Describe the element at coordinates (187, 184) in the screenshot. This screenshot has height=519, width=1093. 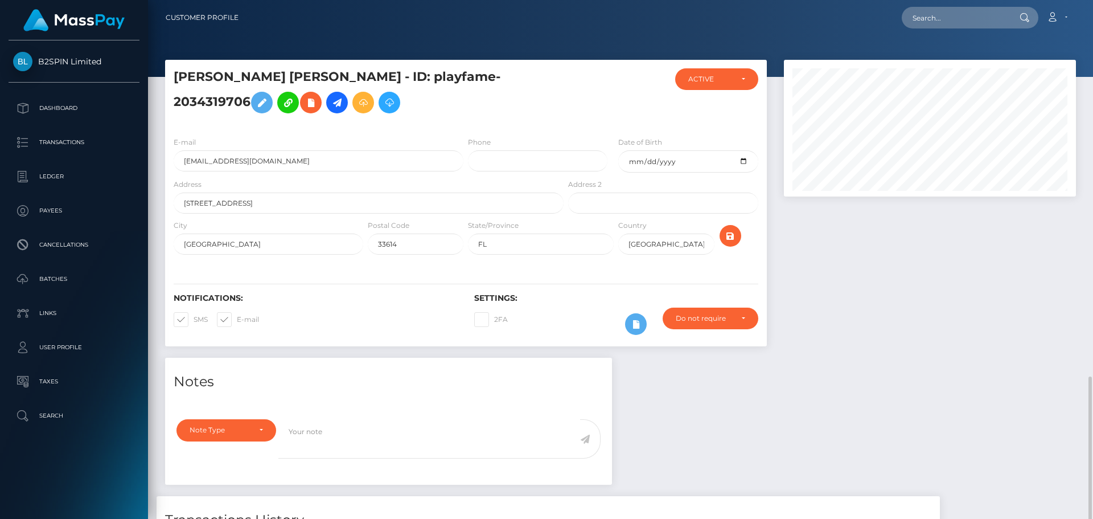
I see `label: Address` at that location.